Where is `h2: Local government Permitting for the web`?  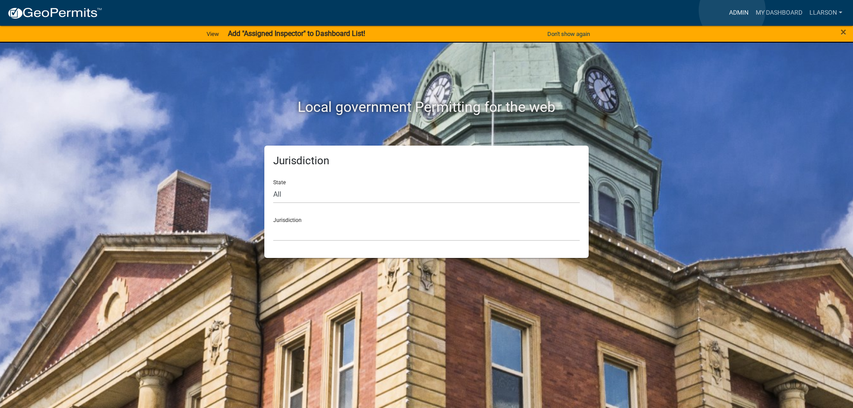 h2: Local government Permitting for the web is located at coordinates (427, 107).